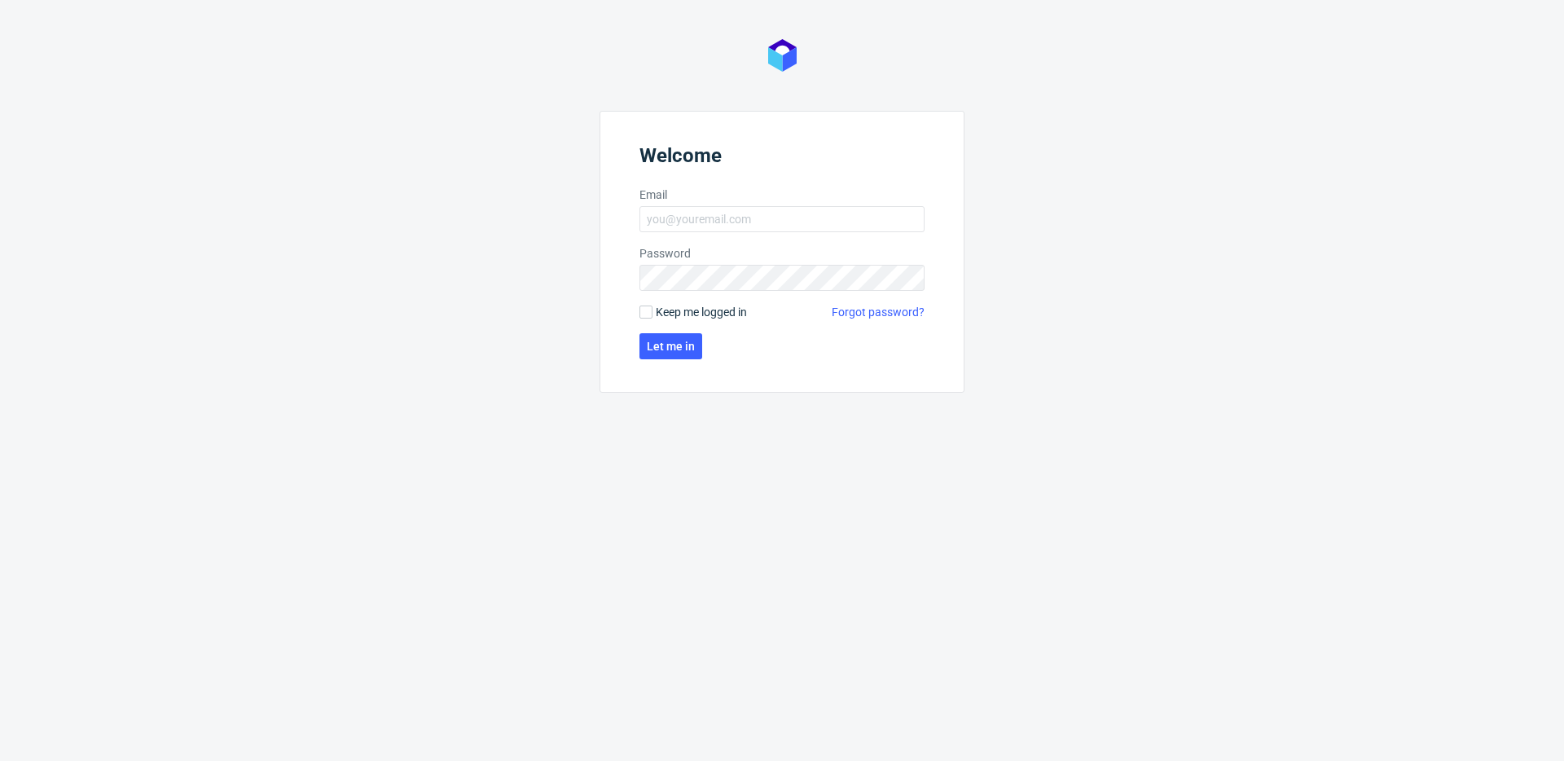 The image size is (1564, 761). What do you see at coordinates (782, 159) in the screenshot?
I see `header: Welcome` at bounding box center [782, 159].